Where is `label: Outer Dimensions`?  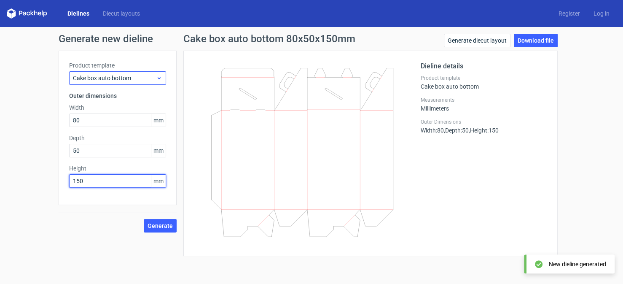
label: Outer Dimensions is located at coordinates (484, 122).